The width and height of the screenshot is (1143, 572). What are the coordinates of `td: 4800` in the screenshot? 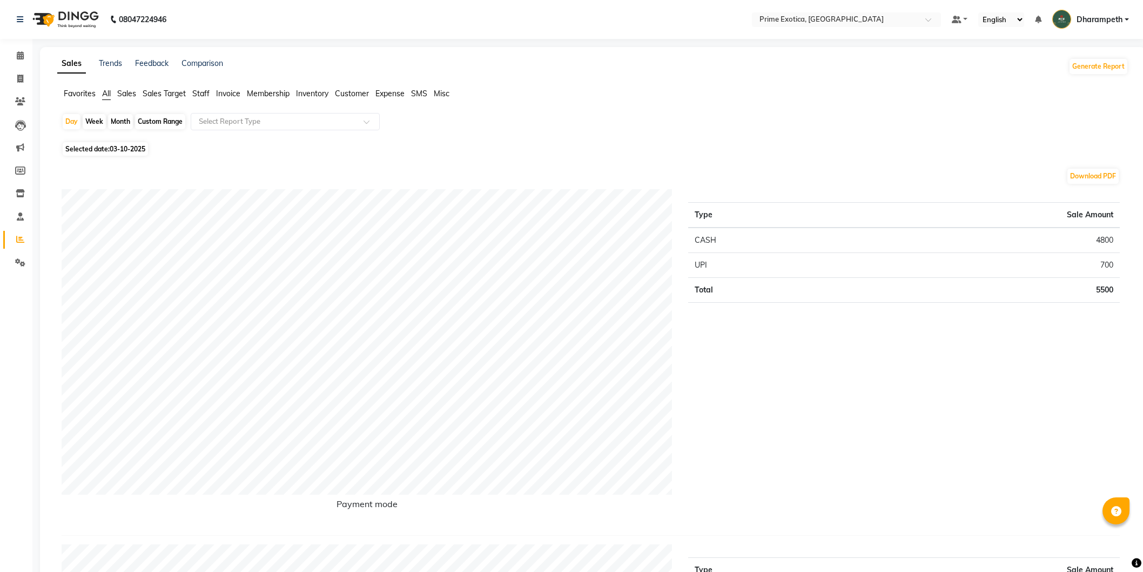 It's located at (983, 240).